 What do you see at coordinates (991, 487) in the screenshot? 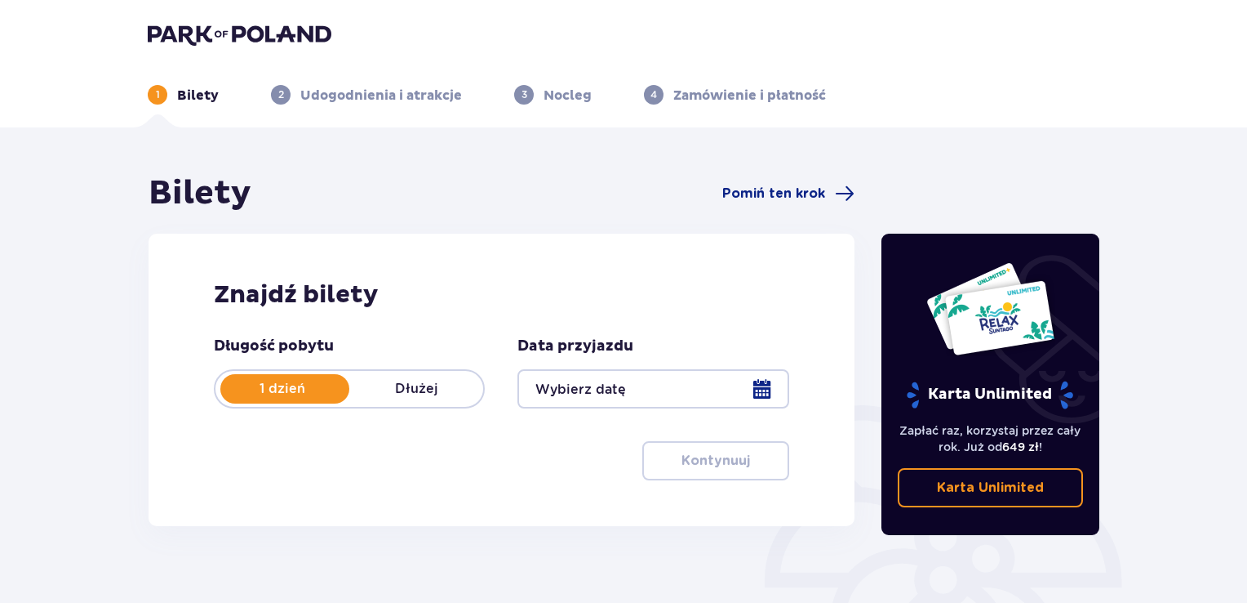
I see `a: Karta Unlimited` at bounding box center [991, 487].